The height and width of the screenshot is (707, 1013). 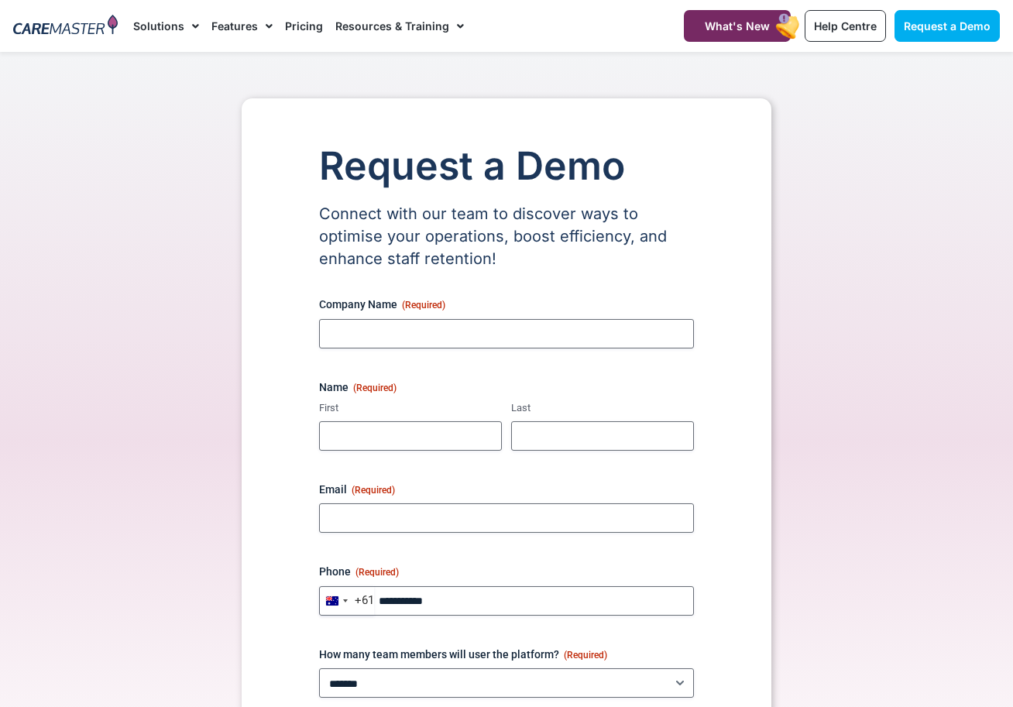 What do you see at coordinates (65, 26) in the screenshot?
I see `img: CareMaster Logo` at bounding box center [65, 26].